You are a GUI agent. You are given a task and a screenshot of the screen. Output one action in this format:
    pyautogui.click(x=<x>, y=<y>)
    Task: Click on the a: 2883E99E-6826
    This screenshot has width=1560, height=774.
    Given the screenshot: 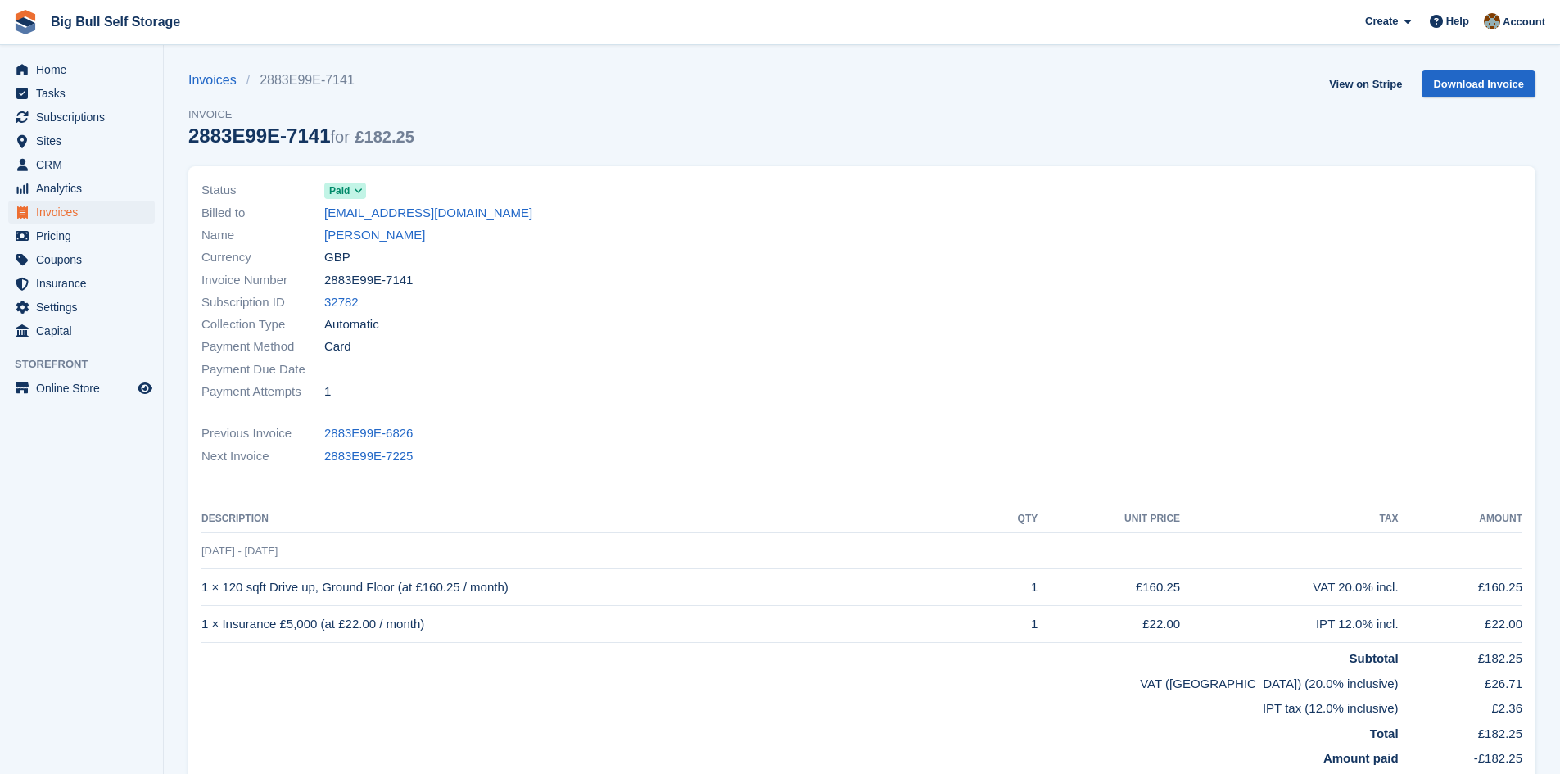 What is the action you would take?
    pyautogui.click(x=369, y=433)
    